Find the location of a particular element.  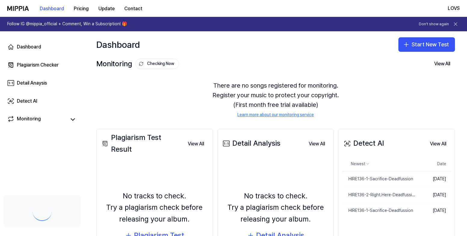

a: Detail Anaysis is located at coordinates (42, 83).